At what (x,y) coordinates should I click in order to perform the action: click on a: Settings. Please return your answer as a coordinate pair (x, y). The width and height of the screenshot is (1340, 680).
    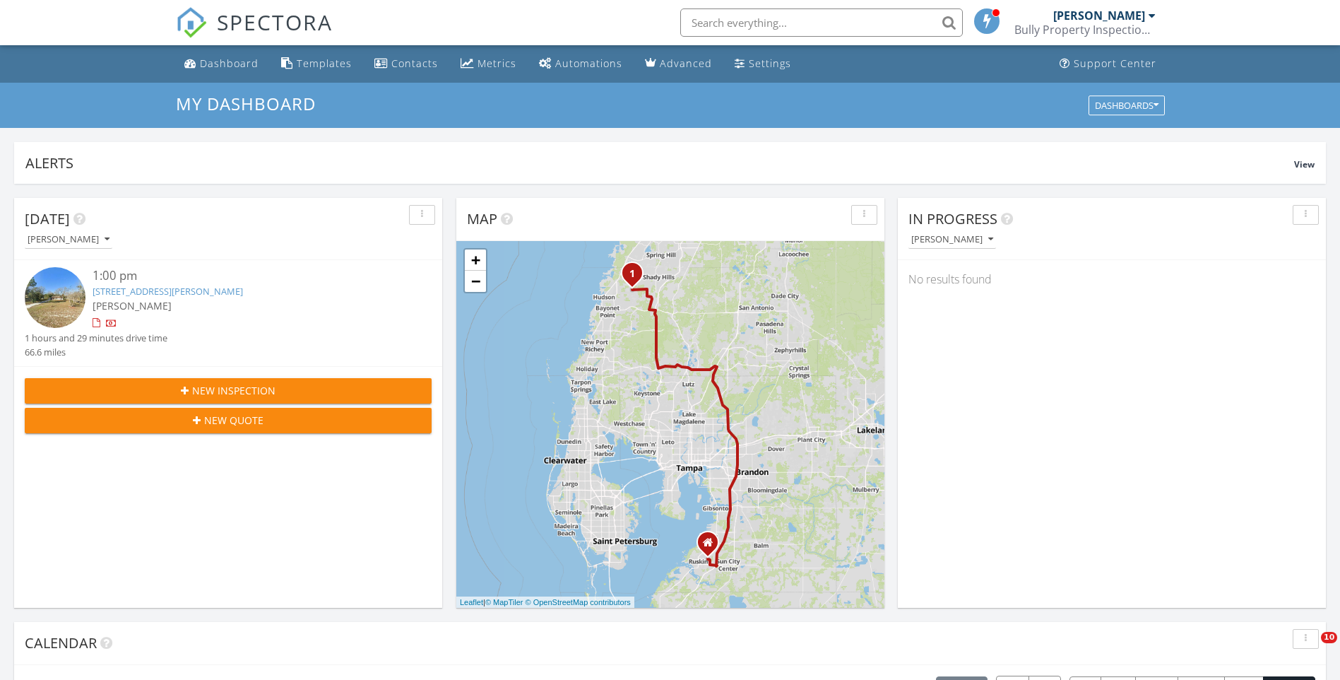
    Looking at the image, I should click on (763, 64).